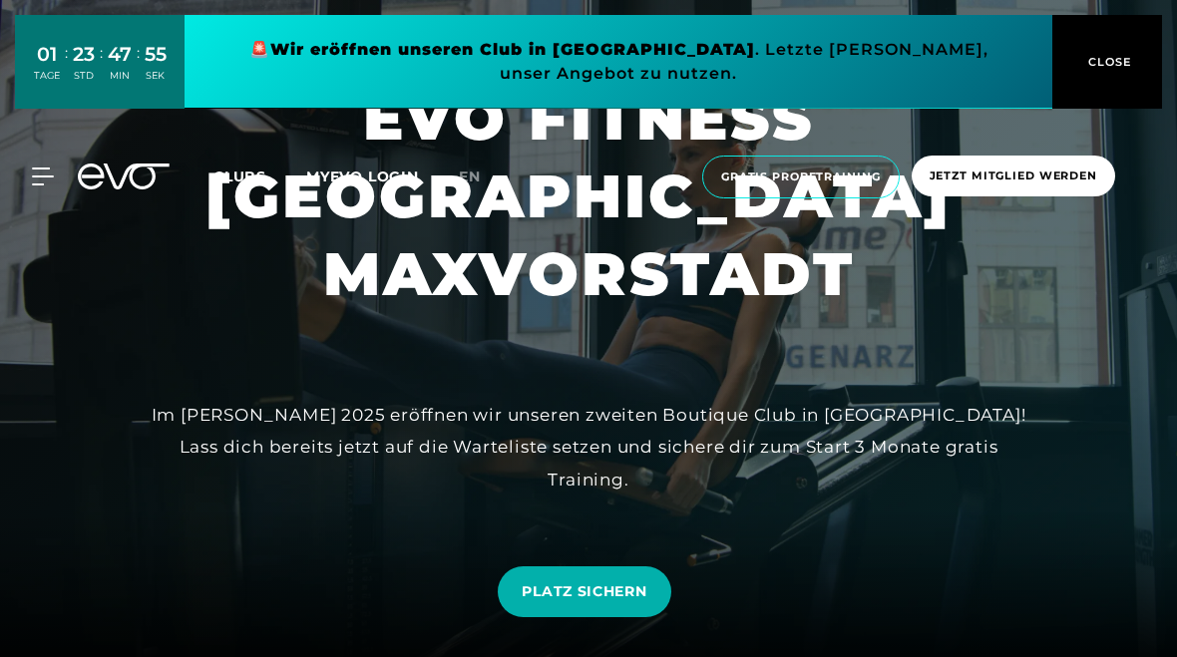  What do you see at coordinates (362, 177) in the screenshot?
I see `a: MYEVO LOGIN` at bounding box center [362, 177].